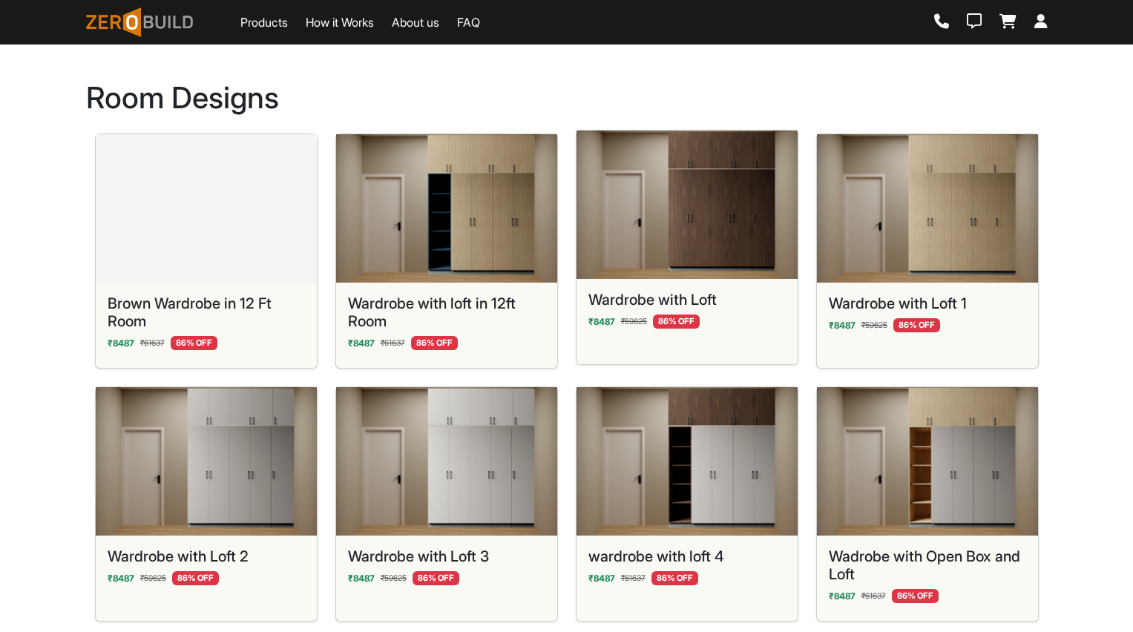 The width and height of the screenshot is (1133, 632). Describe the element at coordinates (927, 565) in the screenshot. I see `h5: Wadrobe with Open Box and Loft` at that location.